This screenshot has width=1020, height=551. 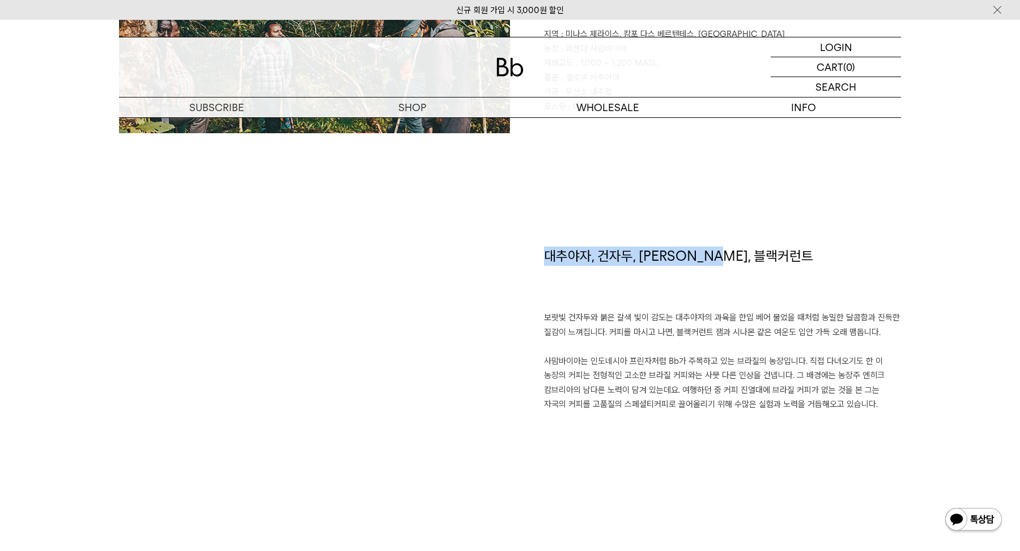 What do you see at coordinates (835, 87) in the screenshot?
I see `p: SEARCH` at bounding box center [835, 87].